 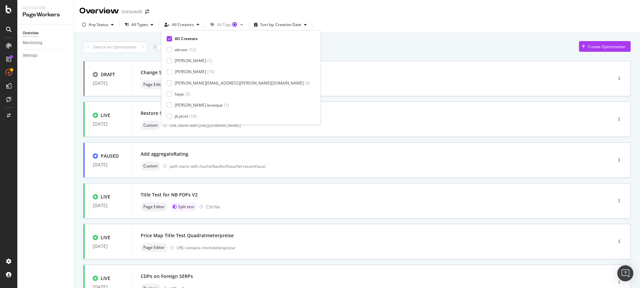 I want to click on a: Monitoring, so click(x=46, y=43).